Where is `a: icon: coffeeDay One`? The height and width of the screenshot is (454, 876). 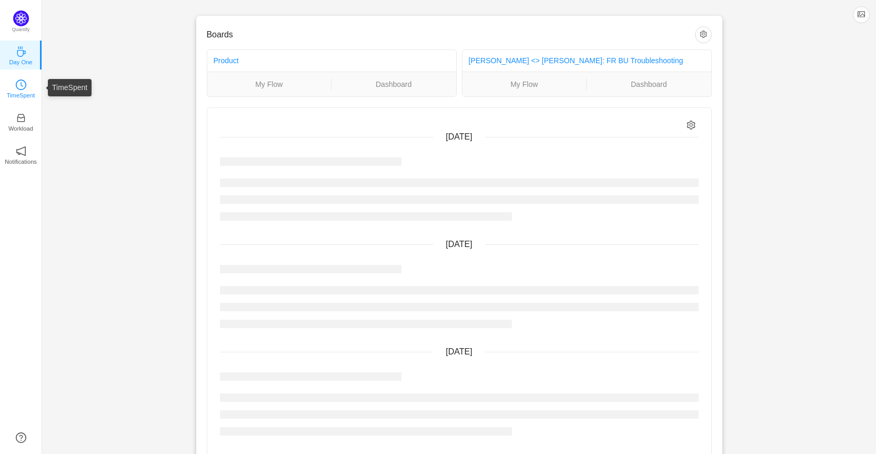 a: icon: coffeeDay One is located at coordinates (21, 55).